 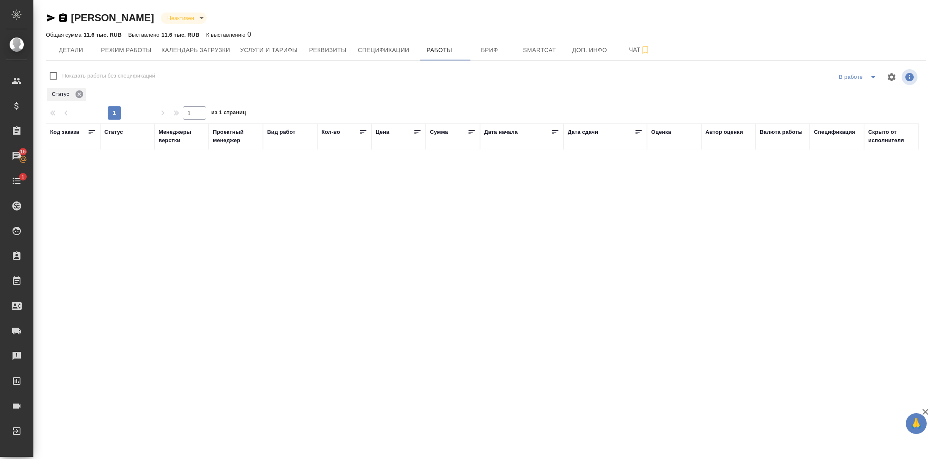 What do you see at coordinates (63, 18) in the screenshot?
I see `button: Скопировать ссылку` at bounding box center [63, 18].